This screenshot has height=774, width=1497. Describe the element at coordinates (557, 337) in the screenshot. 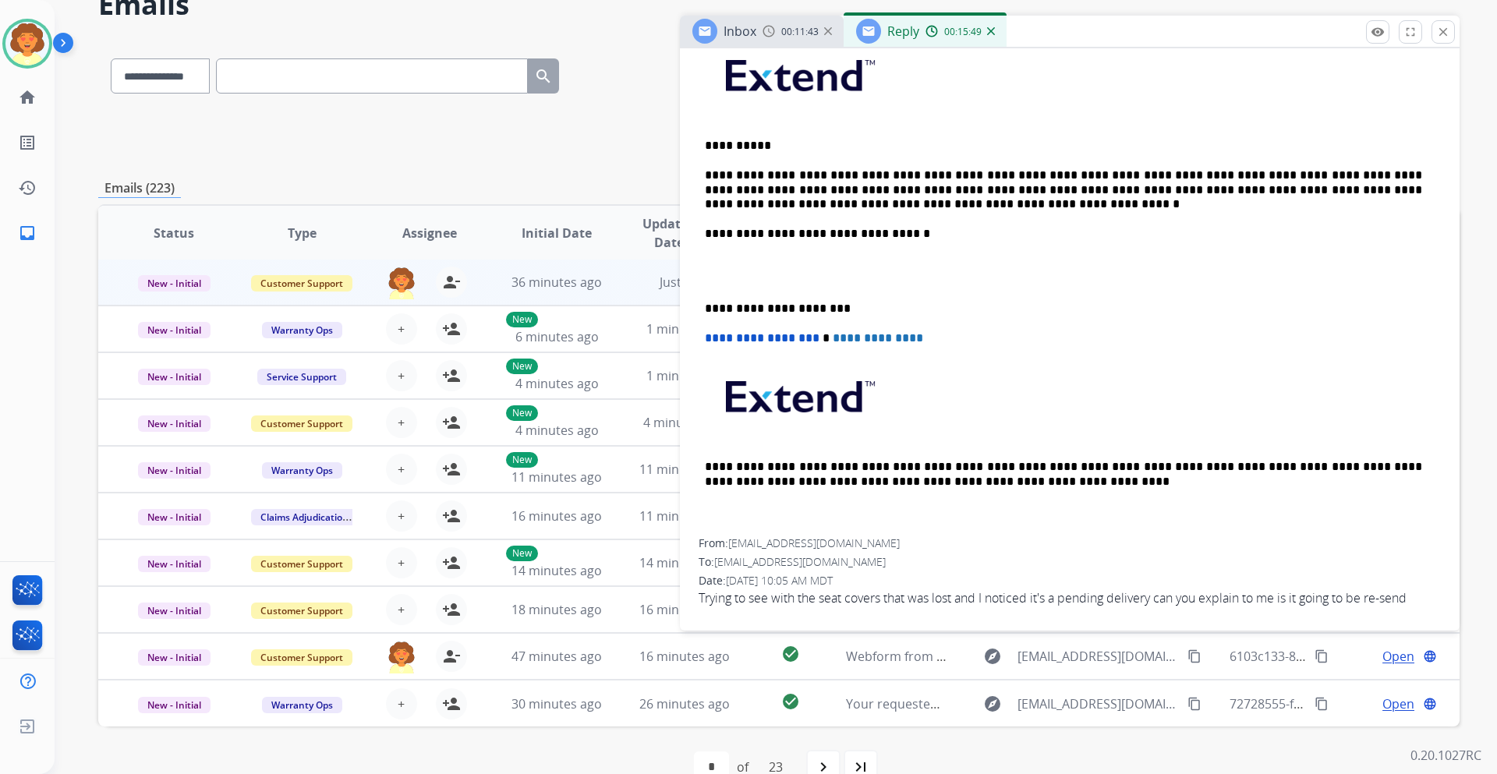

I see `span: 6 minutes ago` at that location.